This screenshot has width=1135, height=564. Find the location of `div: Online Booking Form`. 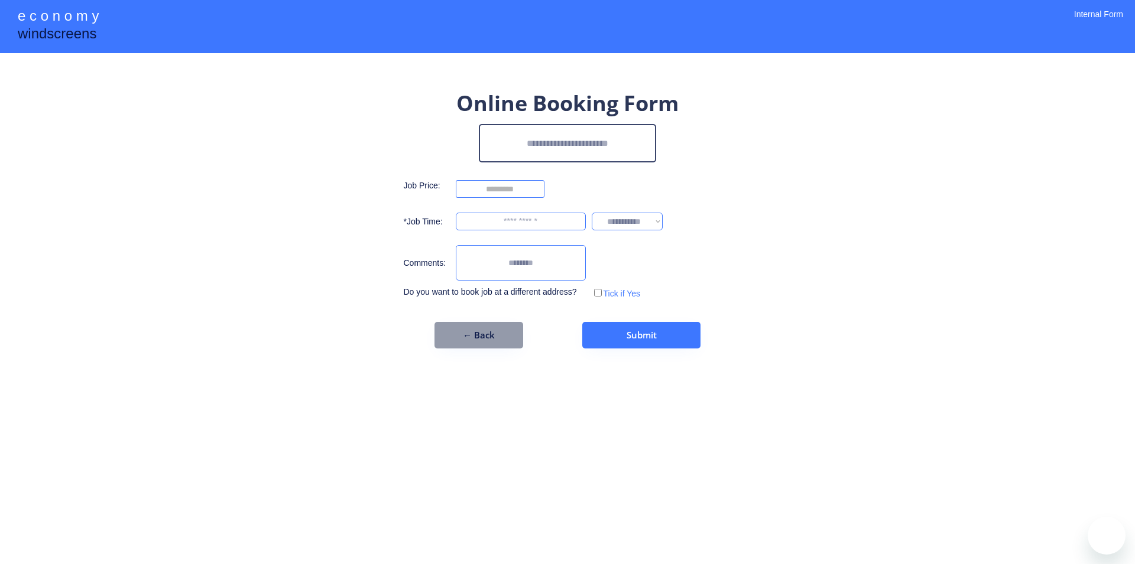

div: Online Booking Form is located at coordinates (567, 103).